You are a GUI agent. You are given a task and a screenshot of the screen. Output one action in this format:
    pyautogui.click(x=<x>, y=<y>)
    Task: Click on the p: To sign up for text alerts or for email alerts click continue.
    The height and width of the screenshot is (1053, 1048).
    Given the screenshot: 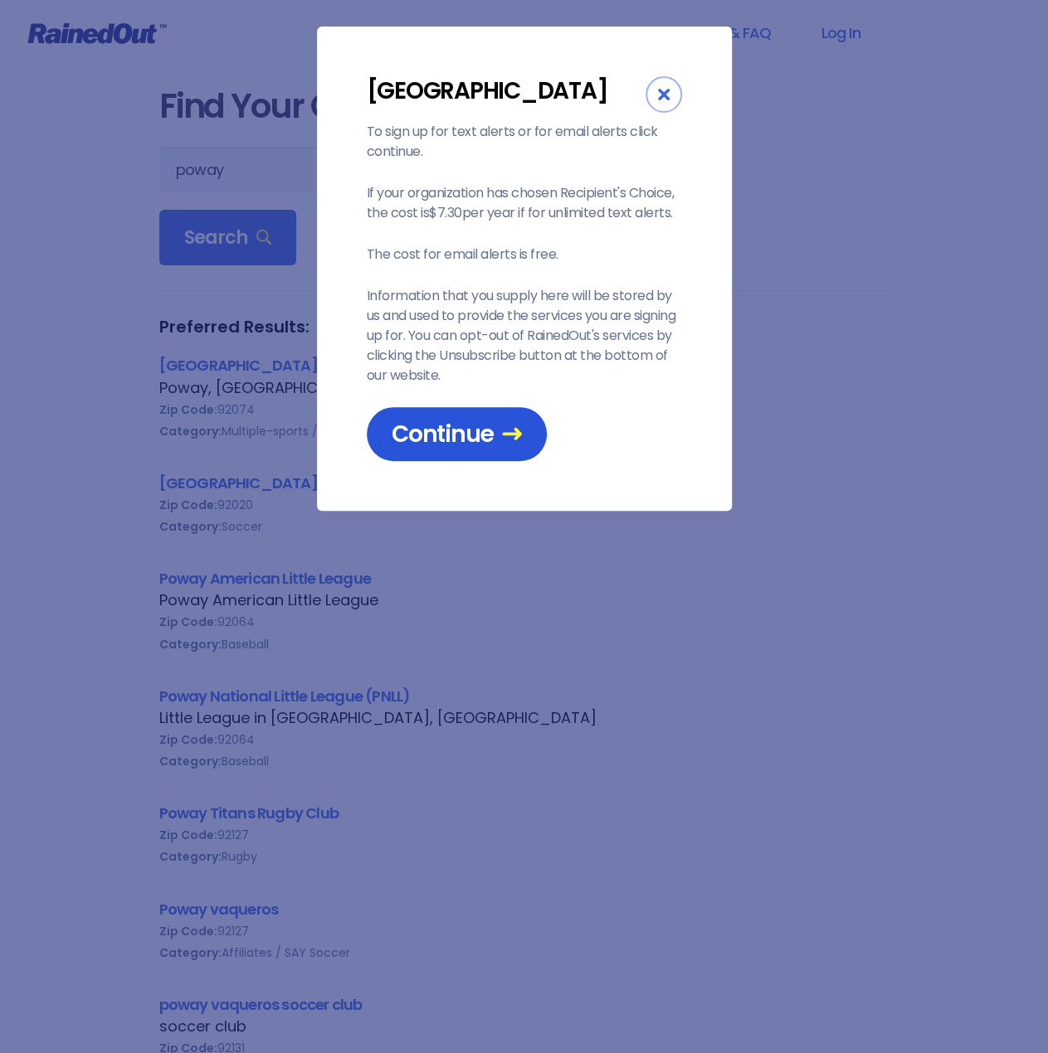 What is the action you would take?
    pyautogui.click(x=524, y=142)
    